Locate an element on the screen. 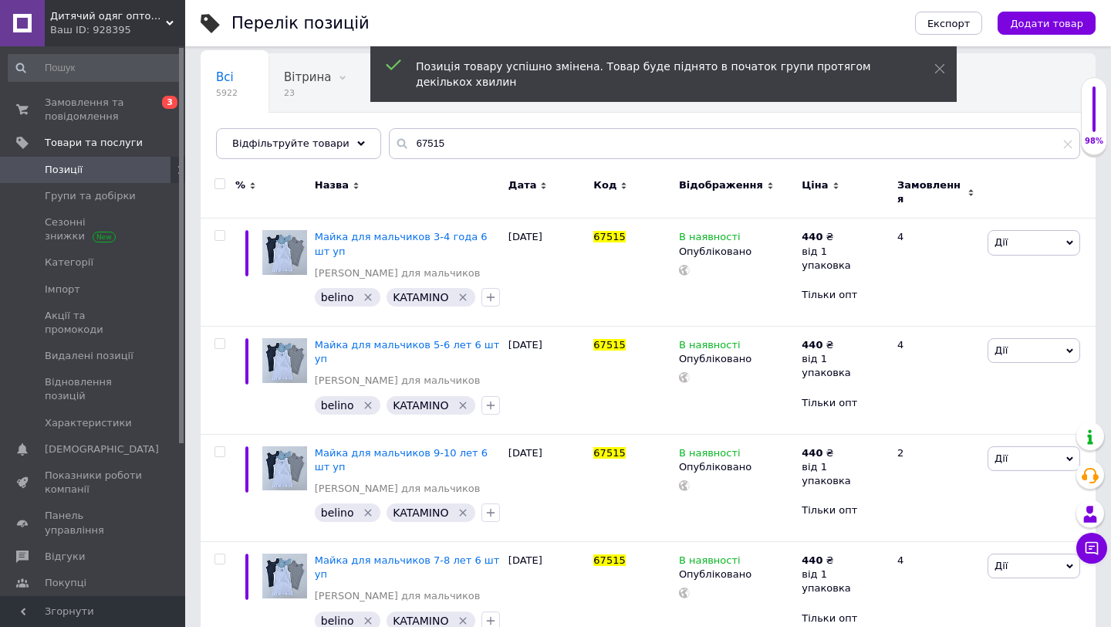 This screenshot has width=1111, height=627. img: Майка для мальчиков 7-8 лет 6 шт уп is located at coordinates (285, 576).